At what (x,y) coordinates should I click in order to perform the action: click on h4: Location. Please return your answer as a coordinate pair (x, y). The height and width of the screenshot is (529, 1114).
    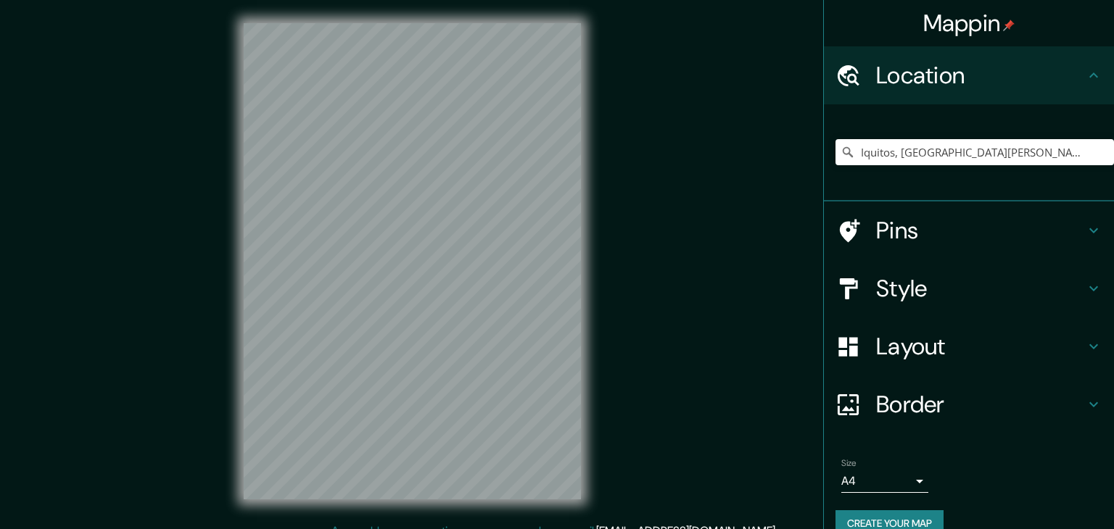
    Looking at the image, I should click on (980, 75).